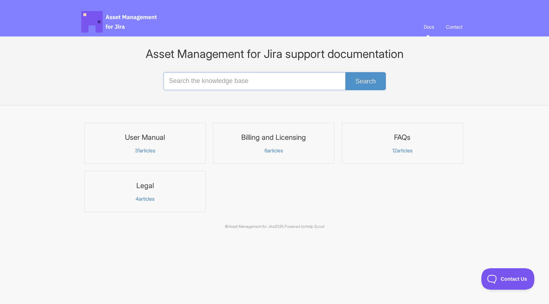  What do you see at coordinates (145, 143) in the screenshot?
I see `a: User Manual 31articles` at bounding box center [145, 143].